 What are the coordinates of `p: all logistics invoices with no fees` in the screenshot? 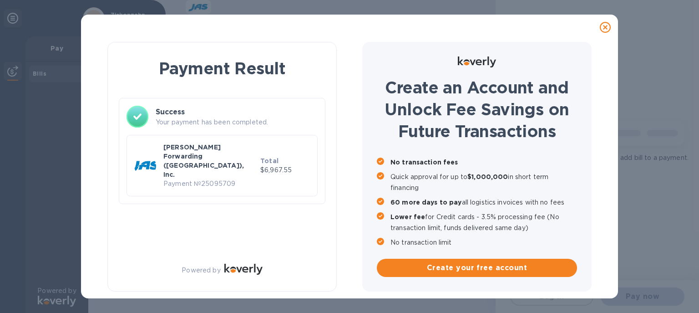 It's located at (484, 202).